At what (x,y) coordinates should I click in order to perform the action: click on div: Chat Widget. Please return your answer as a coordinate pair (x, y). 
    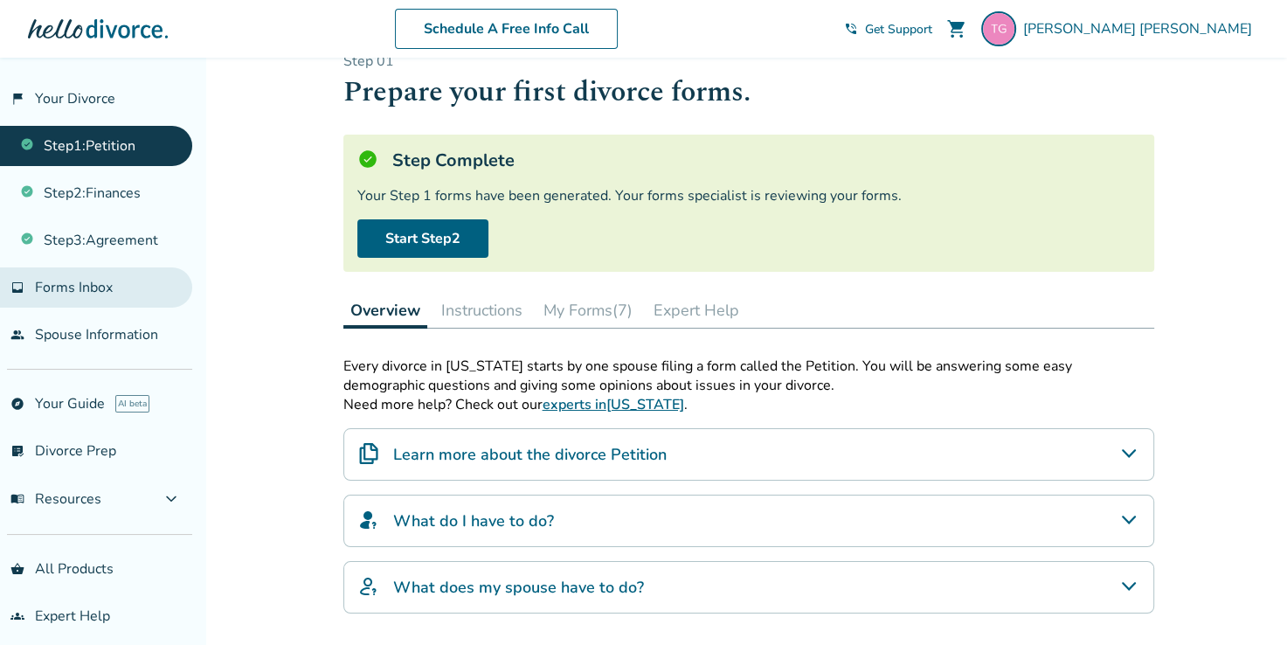
    Looking at the image, I should click on (1243, 603).